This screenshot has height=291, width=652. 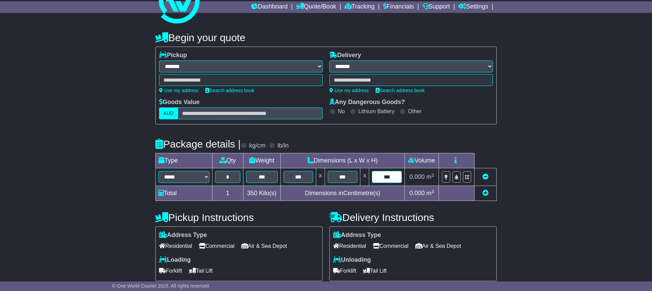 What do you see at coordinates (341, 111) in the screenshot?
I see `label: No` at bounding box center [341, 111].